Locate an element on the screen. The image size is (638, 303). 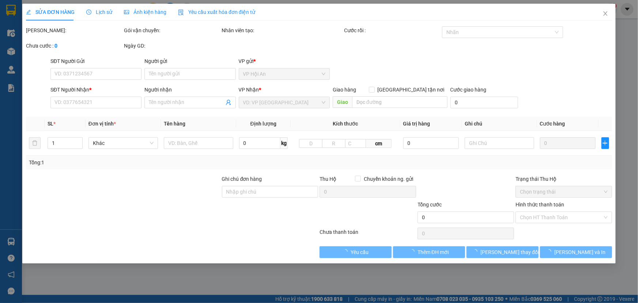
li: VP Bến Xe Nước Ngầm is located at coordinates (27, 39).